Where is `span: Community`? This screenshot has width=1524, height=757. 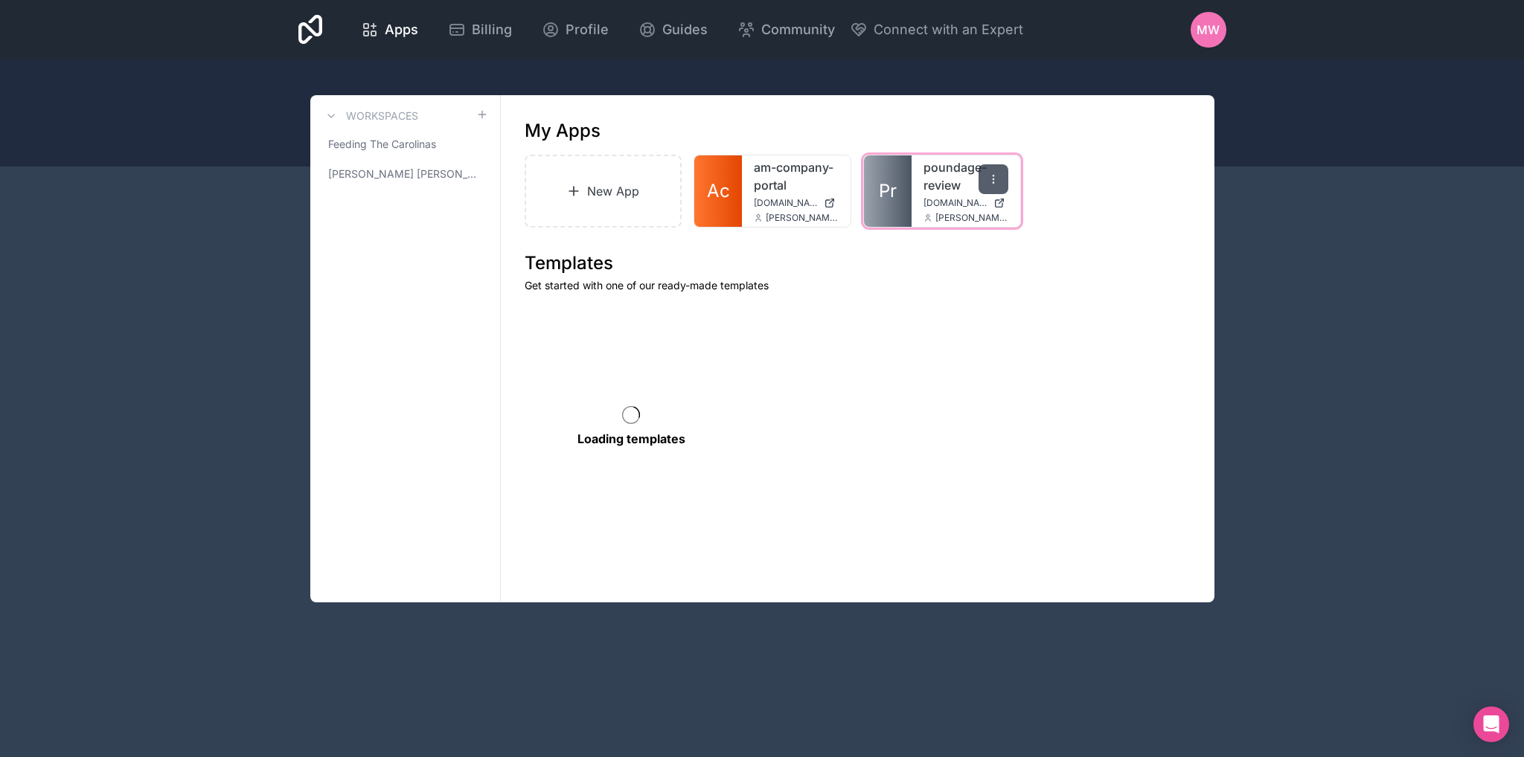
span: Community is located at coordinates (798, 30).